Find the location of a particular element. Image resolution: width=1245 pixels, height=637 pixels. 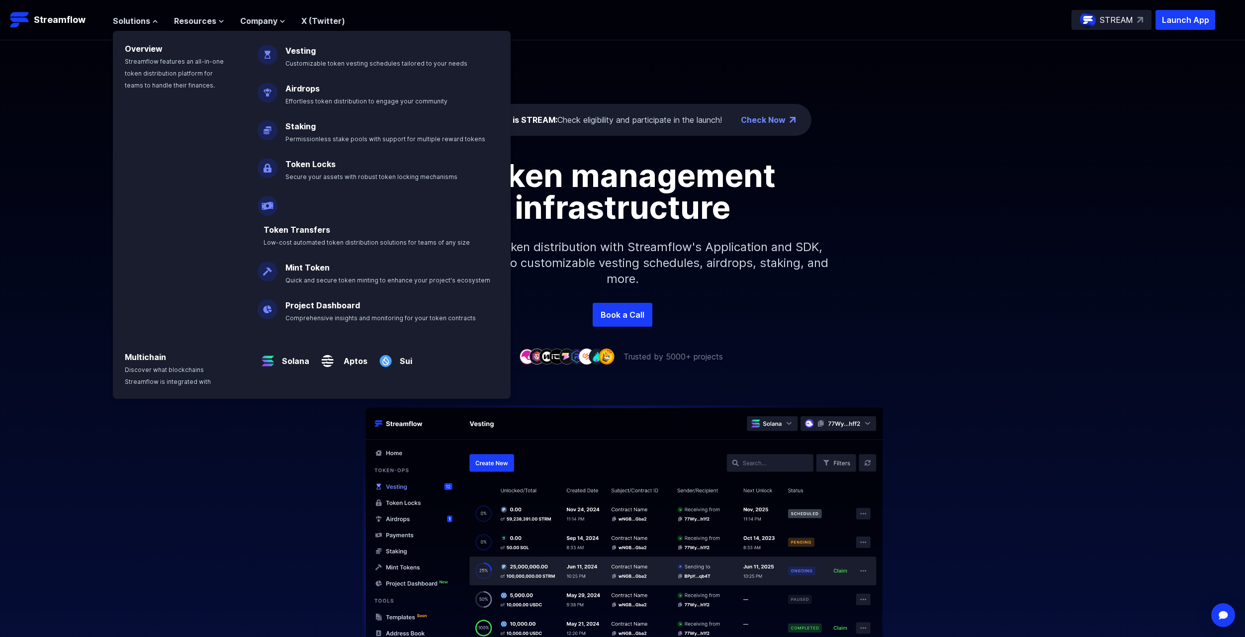

span: Discover what blockchains Streamflow is integrated with is located at coordinates (168, 375).